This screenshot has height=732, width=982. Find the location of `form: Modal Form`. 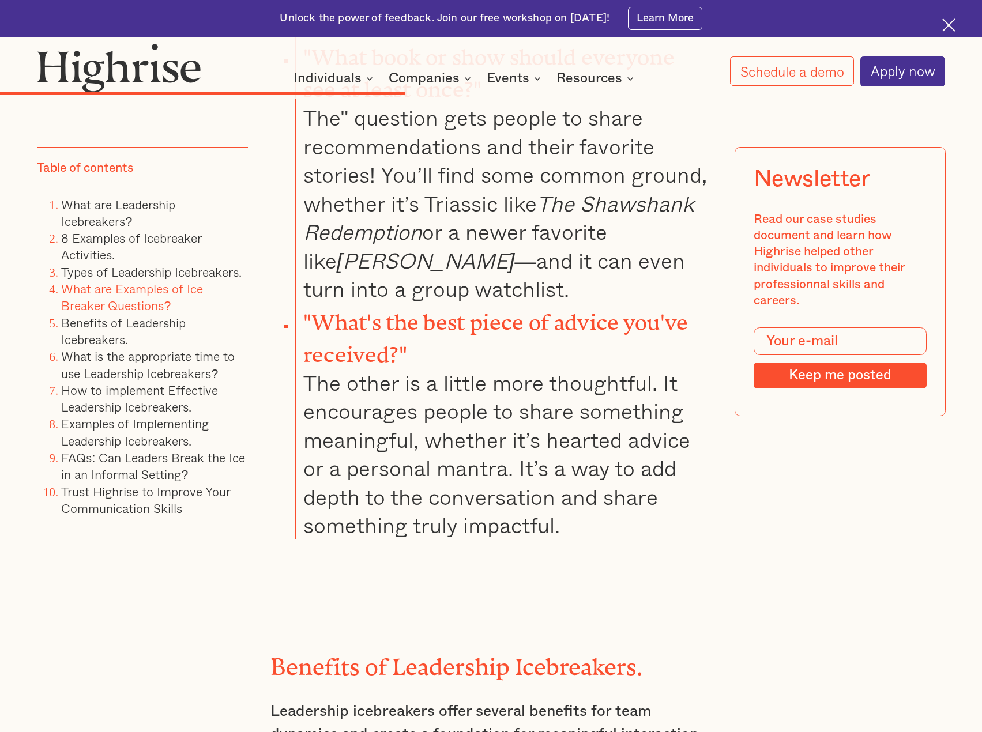

form: Modal Form is located at coordinates (840, 358).